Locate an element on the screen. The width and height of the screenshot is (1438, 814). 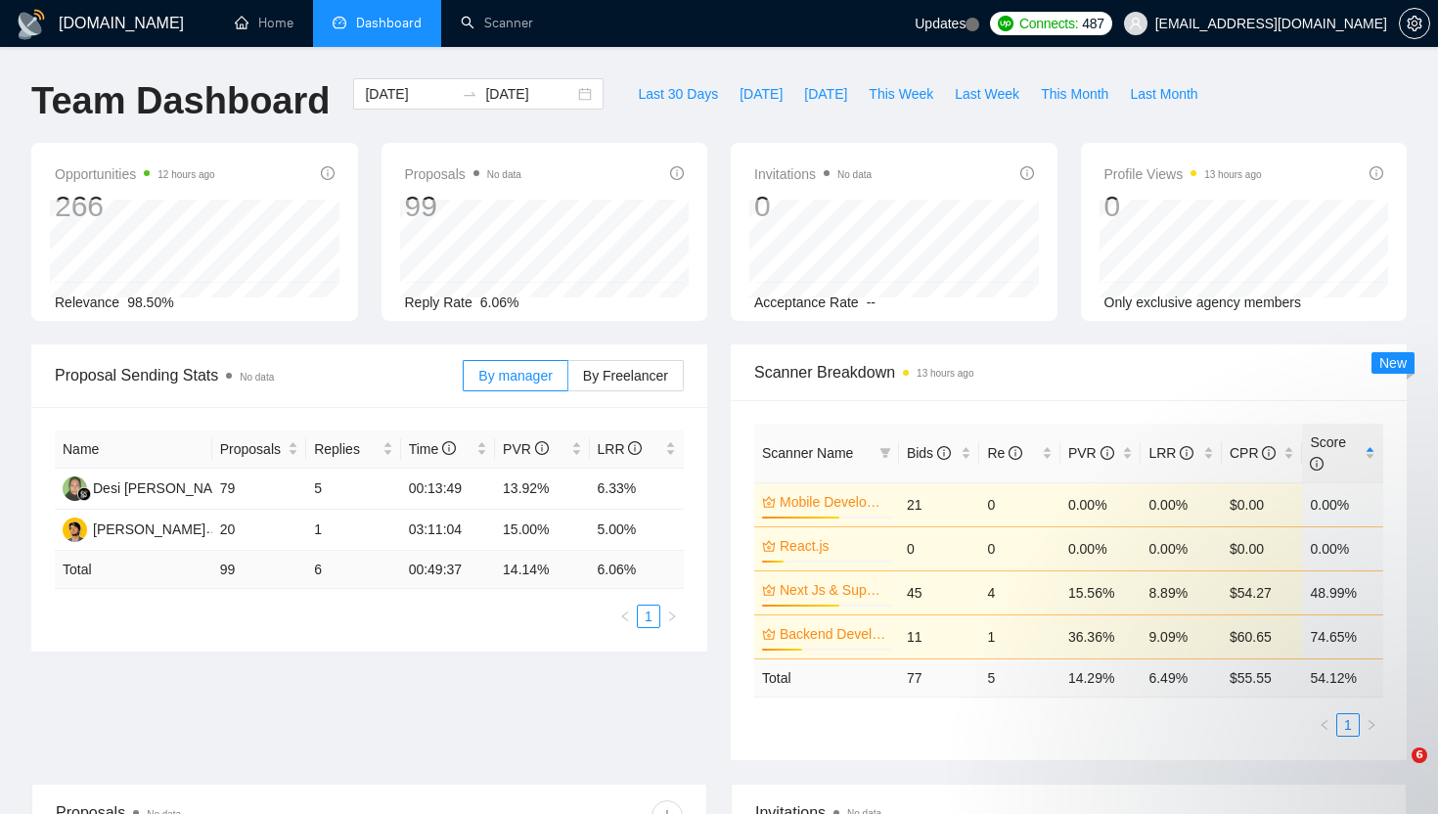
span: Profile Views is located at coordinates (1183, 174).